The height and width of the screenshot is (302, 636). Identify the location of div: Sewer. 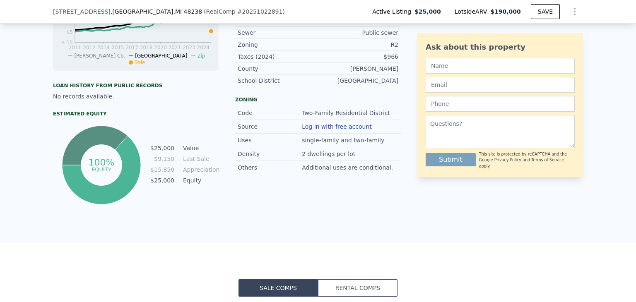
(278, 33).